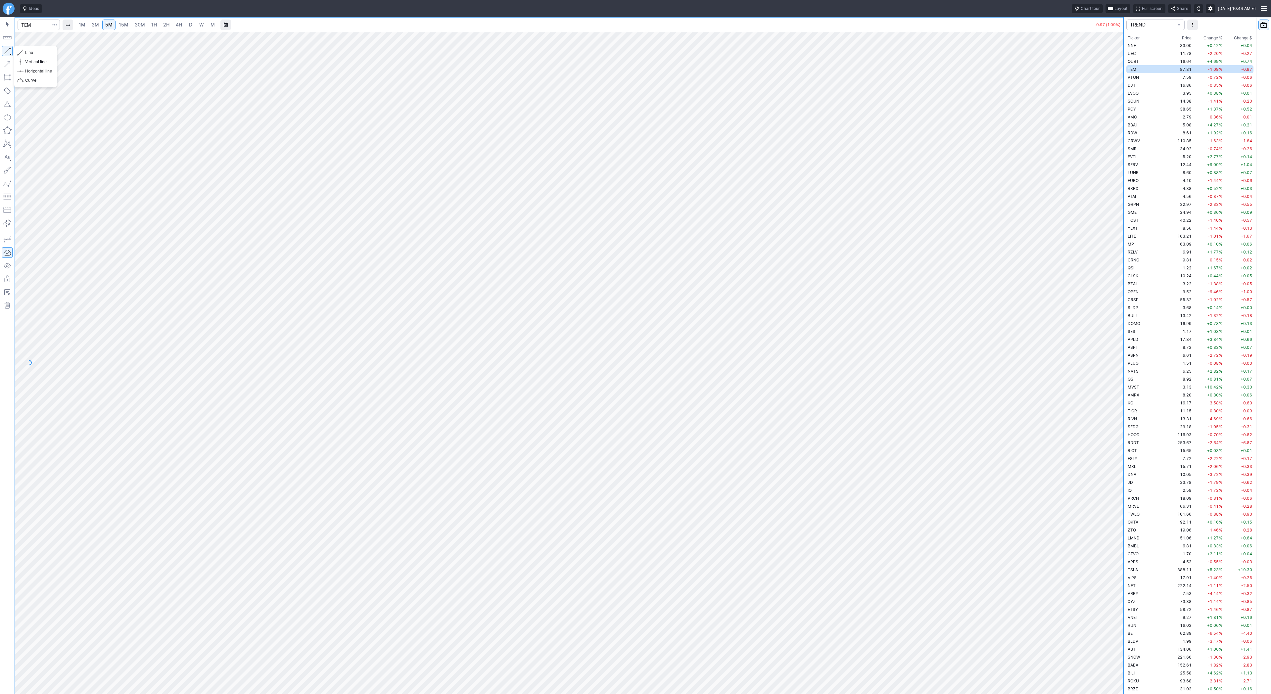  What do you see at coordinates (7, 77) in the screenshot?
I see `button: Rectangle` at bounding box center [7, 77].